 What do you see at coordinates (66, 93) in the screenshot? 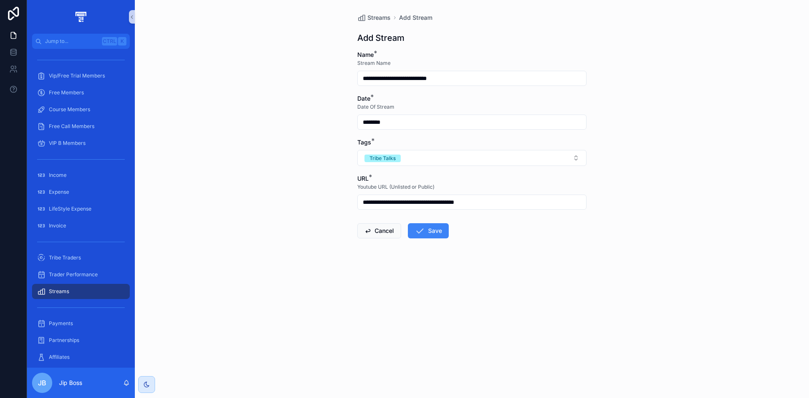
I see `span: Free Members` at bounding box center [66, 93].